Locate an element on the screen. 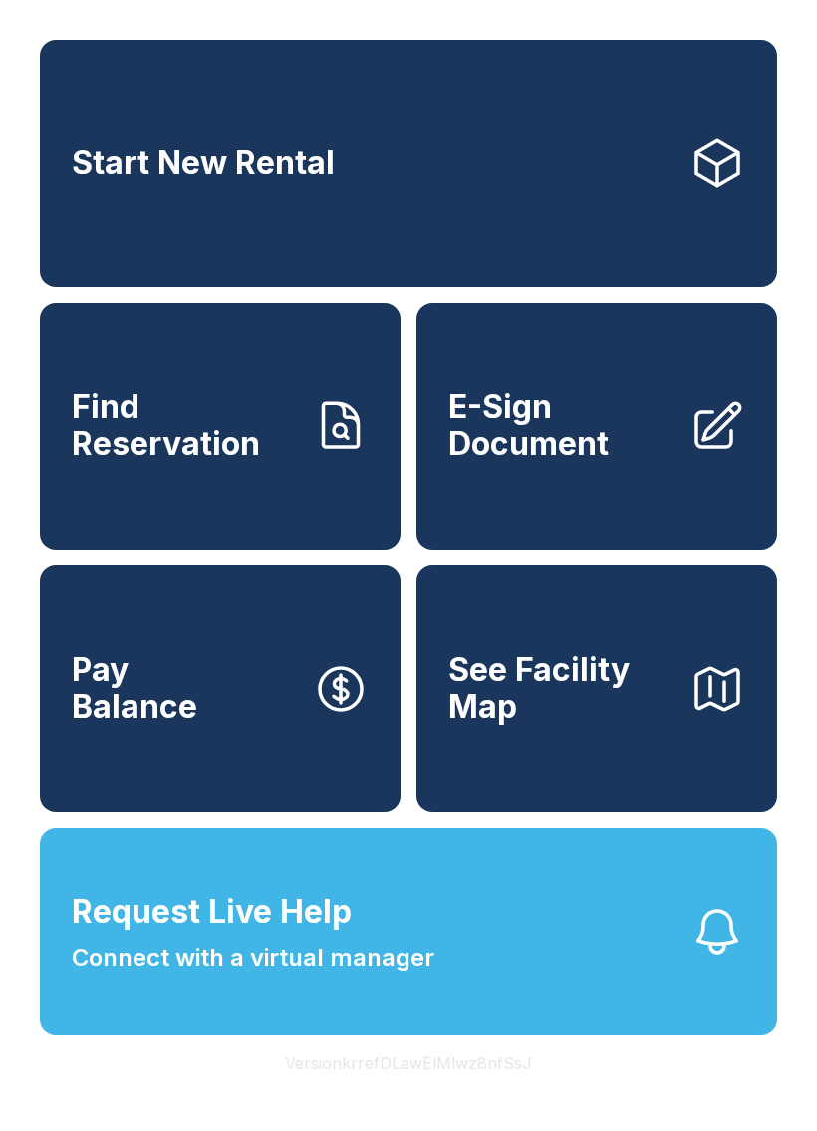 This screenshot has width=817, height=1131. a: Find Reservation is located at coordinates (220, 426).